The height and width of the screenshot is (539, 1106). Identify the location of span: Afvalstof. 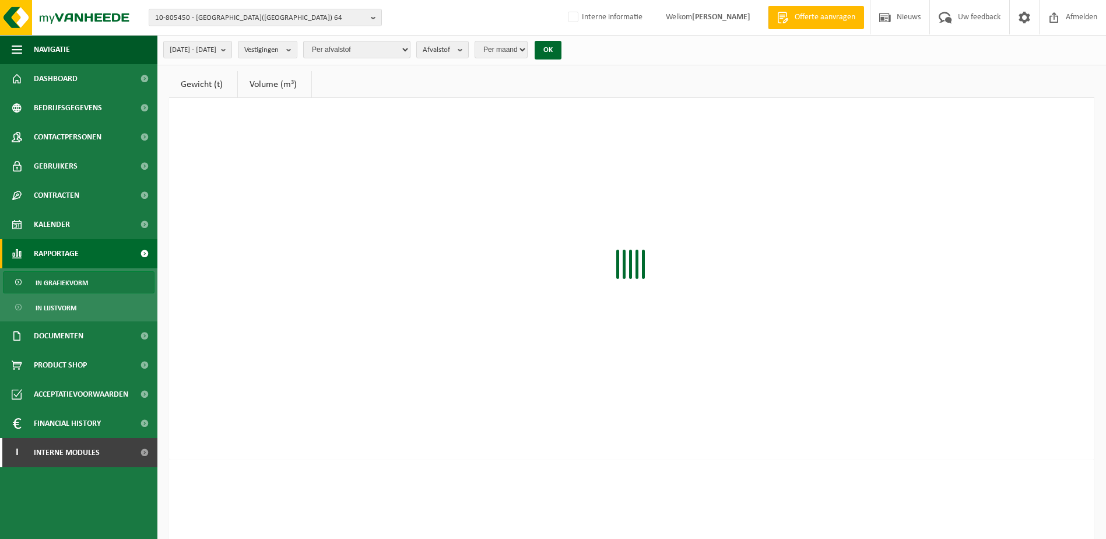
(438, 50).